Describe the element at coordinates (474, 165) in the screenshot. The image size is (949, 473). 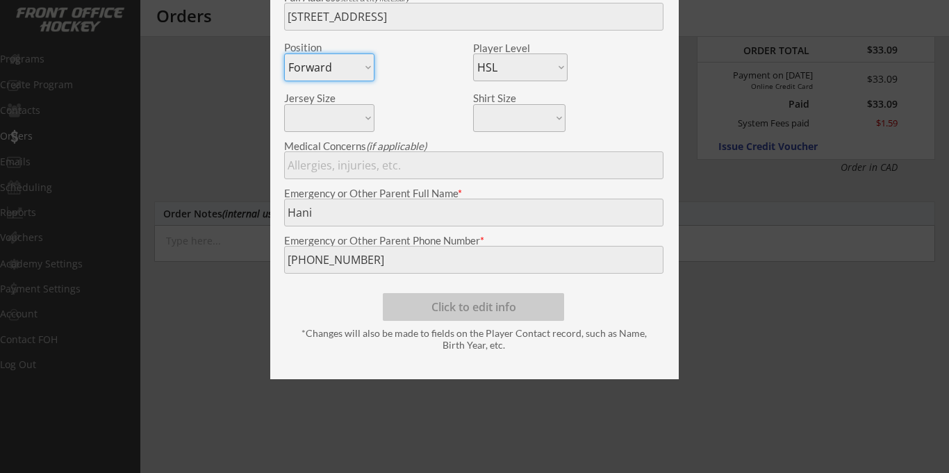
I see `input: Allergies, injuries, etc.` at that location.